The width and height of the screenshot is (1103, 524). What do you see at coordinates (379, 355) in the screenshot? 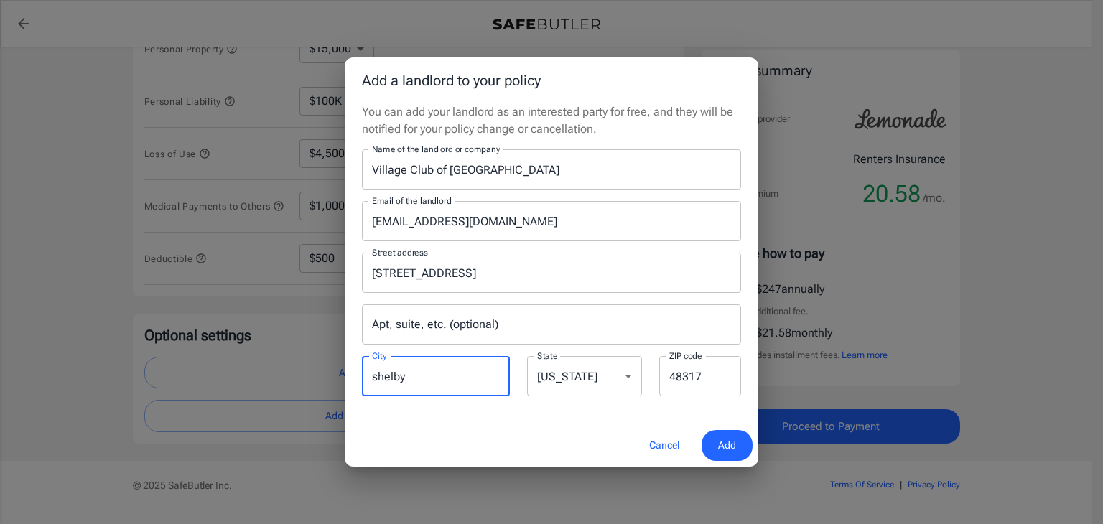
I see `label: City` at bounding box center [379, 355].